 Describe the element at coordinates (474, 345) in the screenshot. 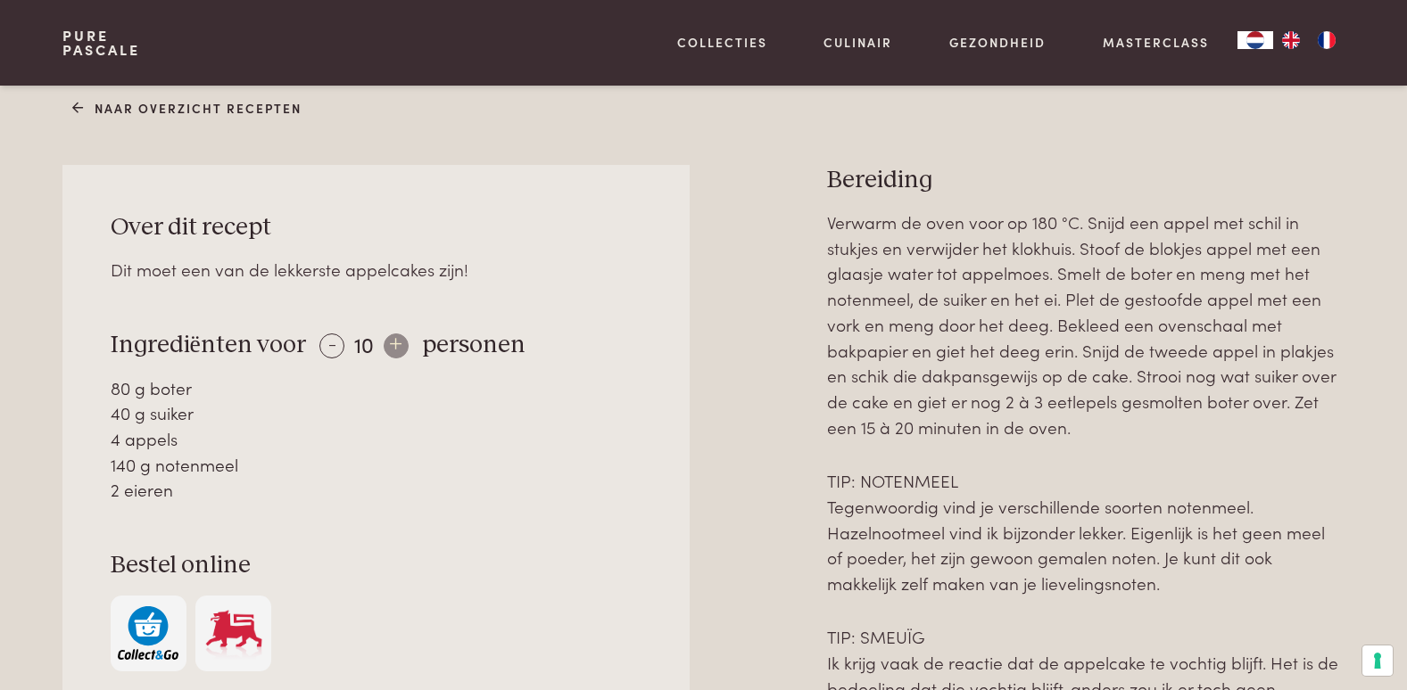

I see `span: personen` at that location.